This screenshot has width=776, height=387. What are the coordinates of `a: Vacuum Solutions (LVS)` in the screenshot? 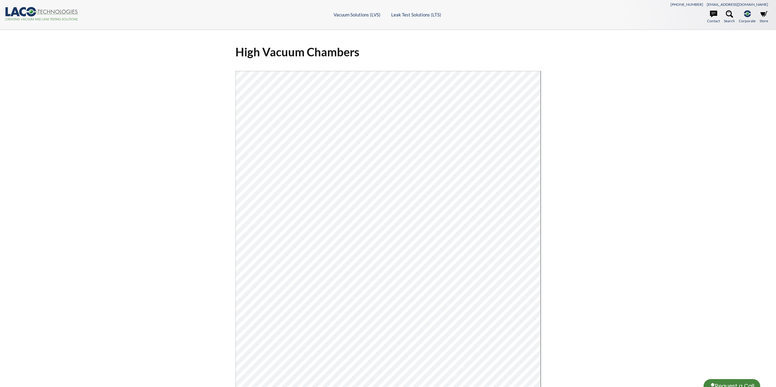 It's located at (357, 15).